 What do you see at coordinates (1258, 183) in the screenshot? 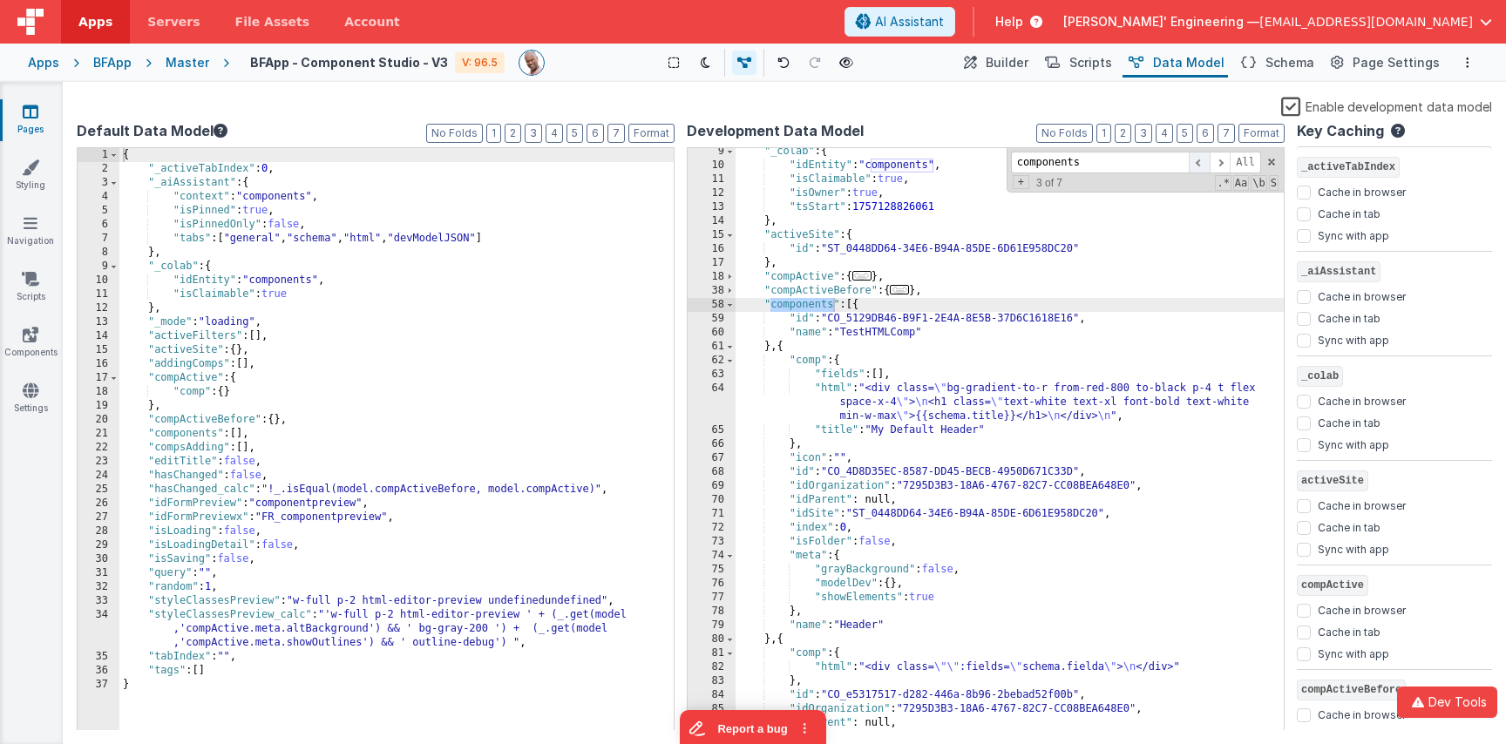
I see `span: Whole Word Search` at bounding box center [1258, 183].